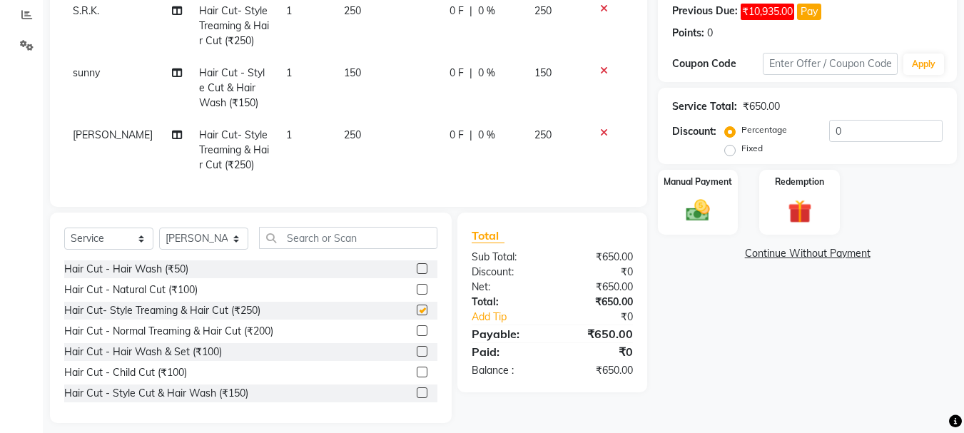  What do you see at coordinates (698, 211) in the screenshot?
I see `img: _cash.svg` at bounding box center [698, 211].